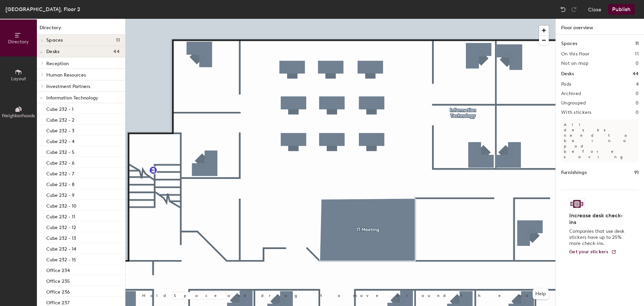 The image size is (644, 306). I want to click on h2: With stickers, so click(577, 112).